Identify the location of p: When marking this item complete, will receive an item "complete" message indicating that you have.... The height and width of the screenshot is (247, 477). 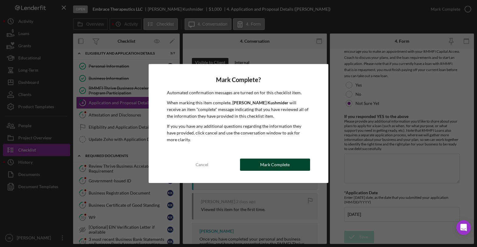
(238, 109).